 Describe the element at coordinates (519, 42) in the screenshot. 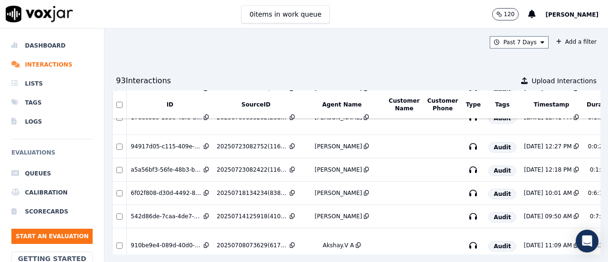

I see `button: Past 7 Days` at that location.